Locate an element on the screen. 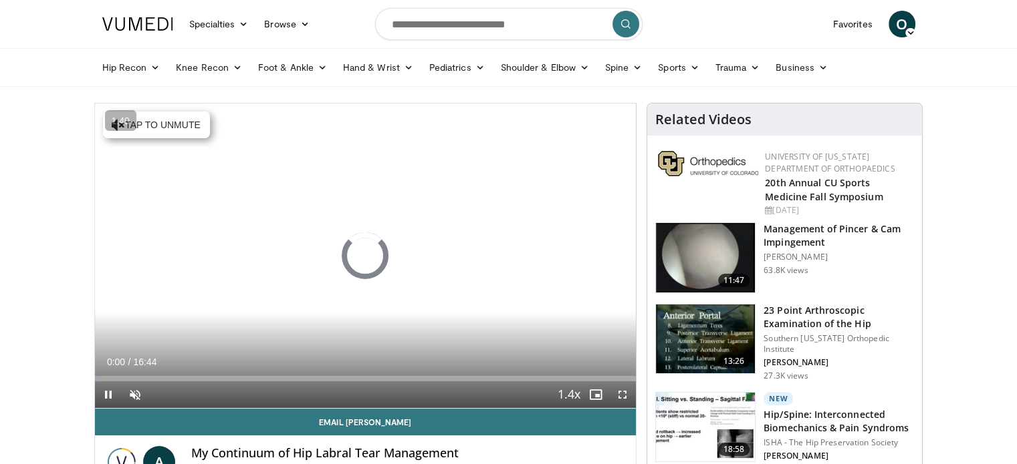 The height and width of the screenshot is (464, 1017). input: Search topics, interventions is located at coordinates (509, 24).